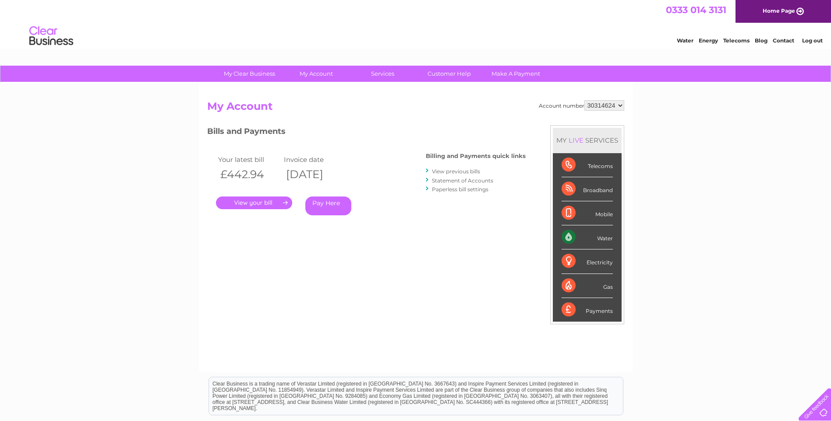 Image resolution: width=831 pixels, height=421 pixels. Describe the element at coordinates (696, 10) in the screenshot. I see `a: 0333 014 3131` at that location.